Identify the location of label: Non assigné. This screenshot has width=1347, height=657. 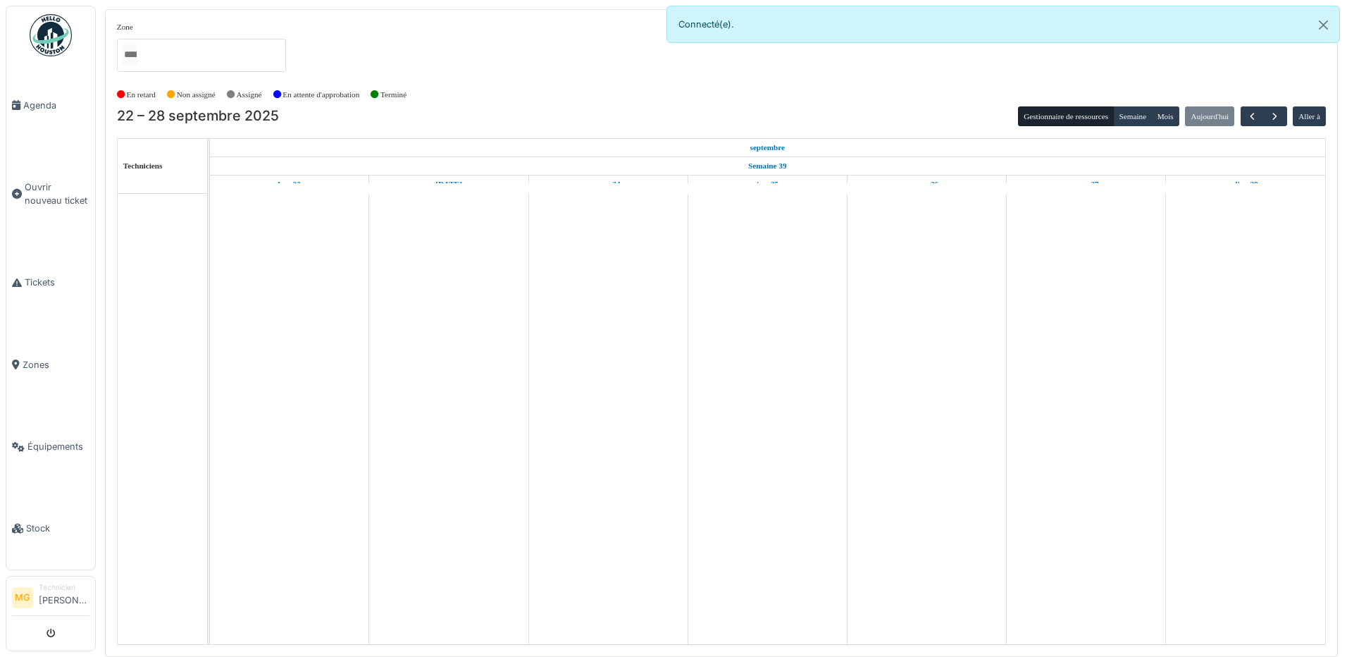
(196, 94).